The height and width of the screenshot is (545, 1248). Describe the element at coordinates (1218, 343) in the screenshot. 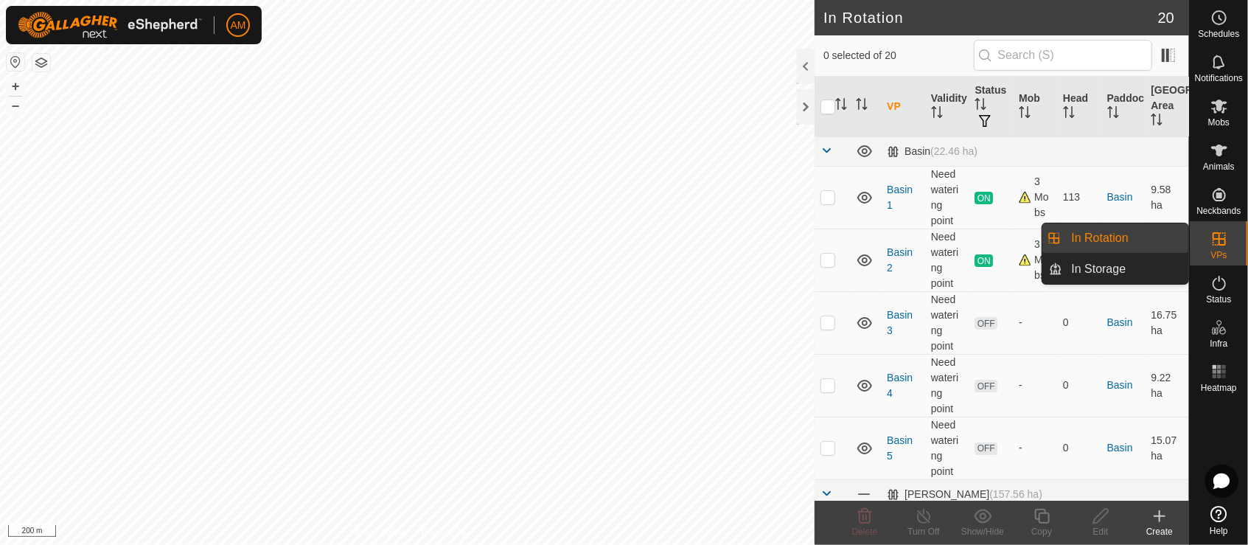

I see `span: Infra` at that location.